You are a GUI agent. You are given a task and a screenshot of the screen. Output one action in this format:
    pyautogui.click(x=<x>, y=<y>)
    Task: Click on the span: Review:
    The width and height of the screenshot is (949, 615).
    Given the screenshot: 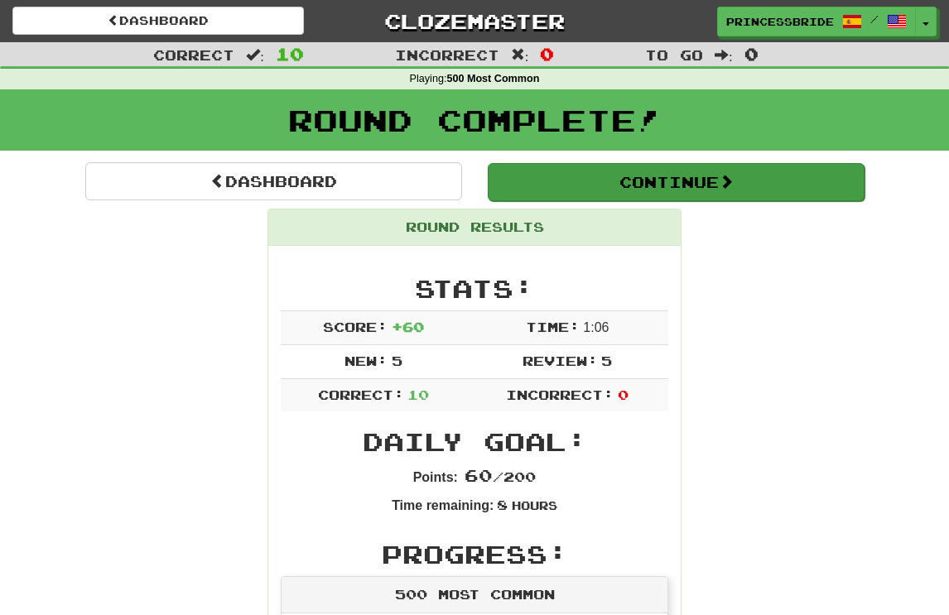 What is the action you would take?
    pyautogui.click(x=560, y=360)
    